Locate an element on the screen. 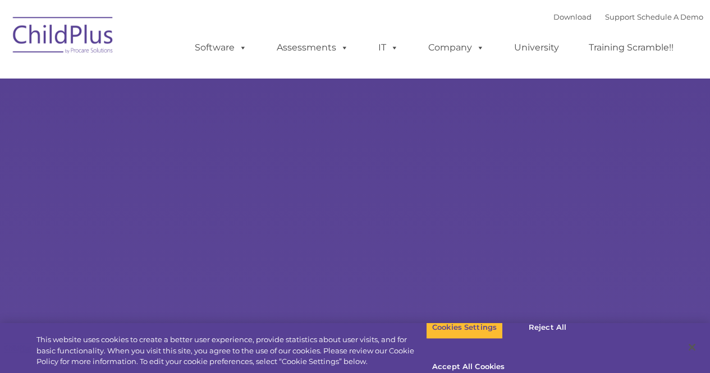 Image resolution: width=710 pixels, height=373 pixels. button: Close is located at coordinates (692, 348).